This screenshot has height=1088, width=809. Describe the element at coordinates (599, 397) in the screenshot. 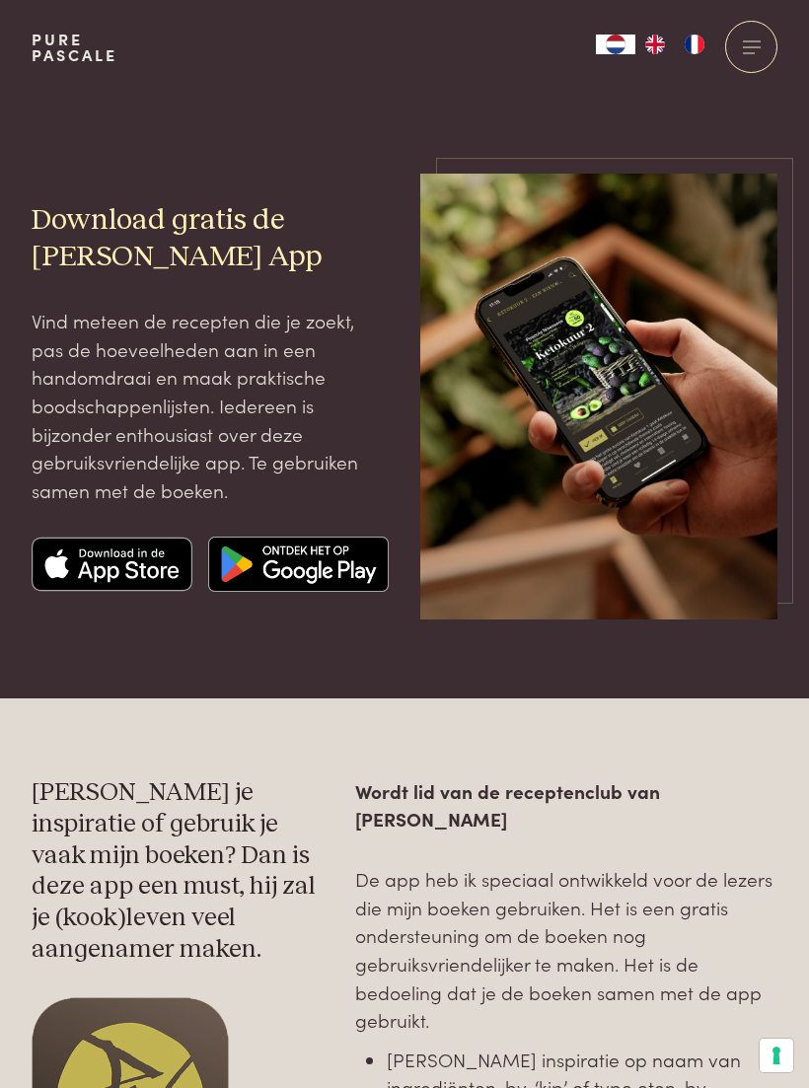

I see `img: iPhone Mockup 15` at that location.